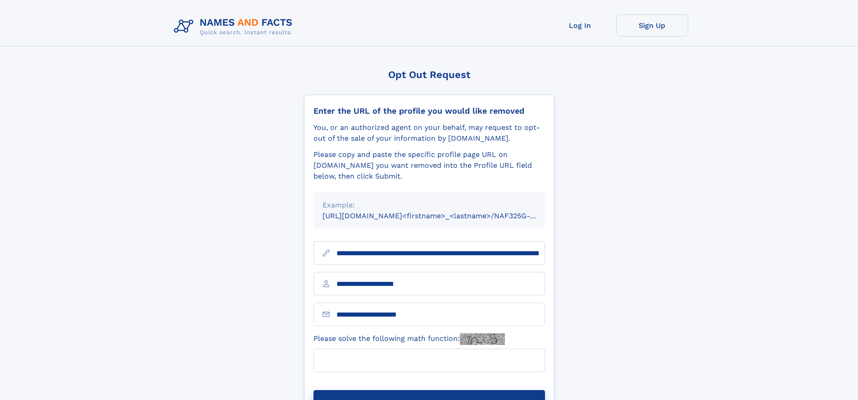 The width and height of the screenshot is (858, 400). I want to click on a: Sign Up, so click(652, 25).